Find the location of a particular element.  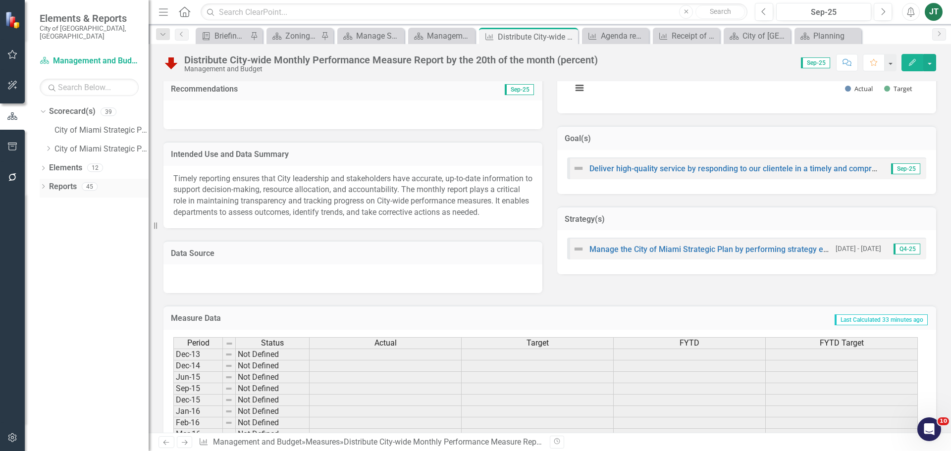

span: Target is located at coordinates (538, 343).